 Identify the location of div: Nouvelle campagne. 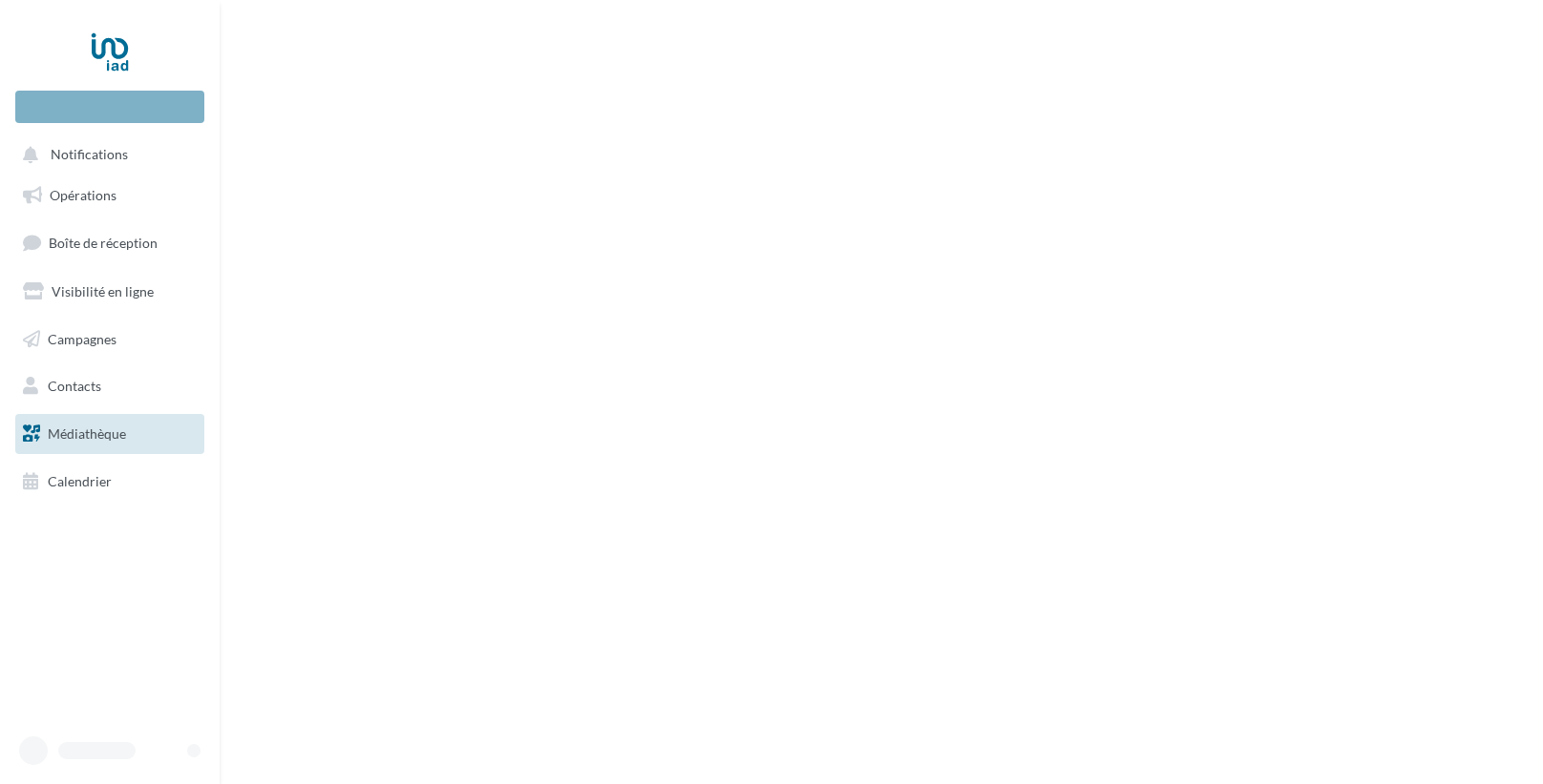
(110, 107).